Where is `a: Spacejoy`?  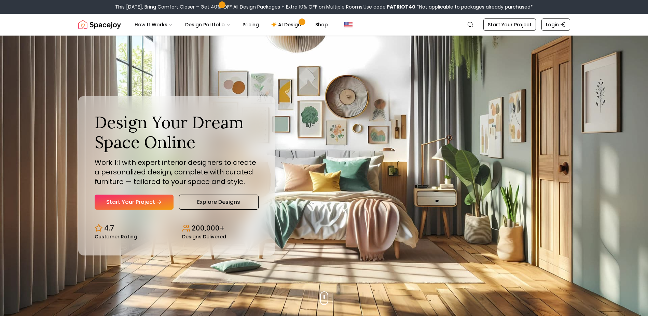 a: Spacejoy is located at coordinates (99, 25).